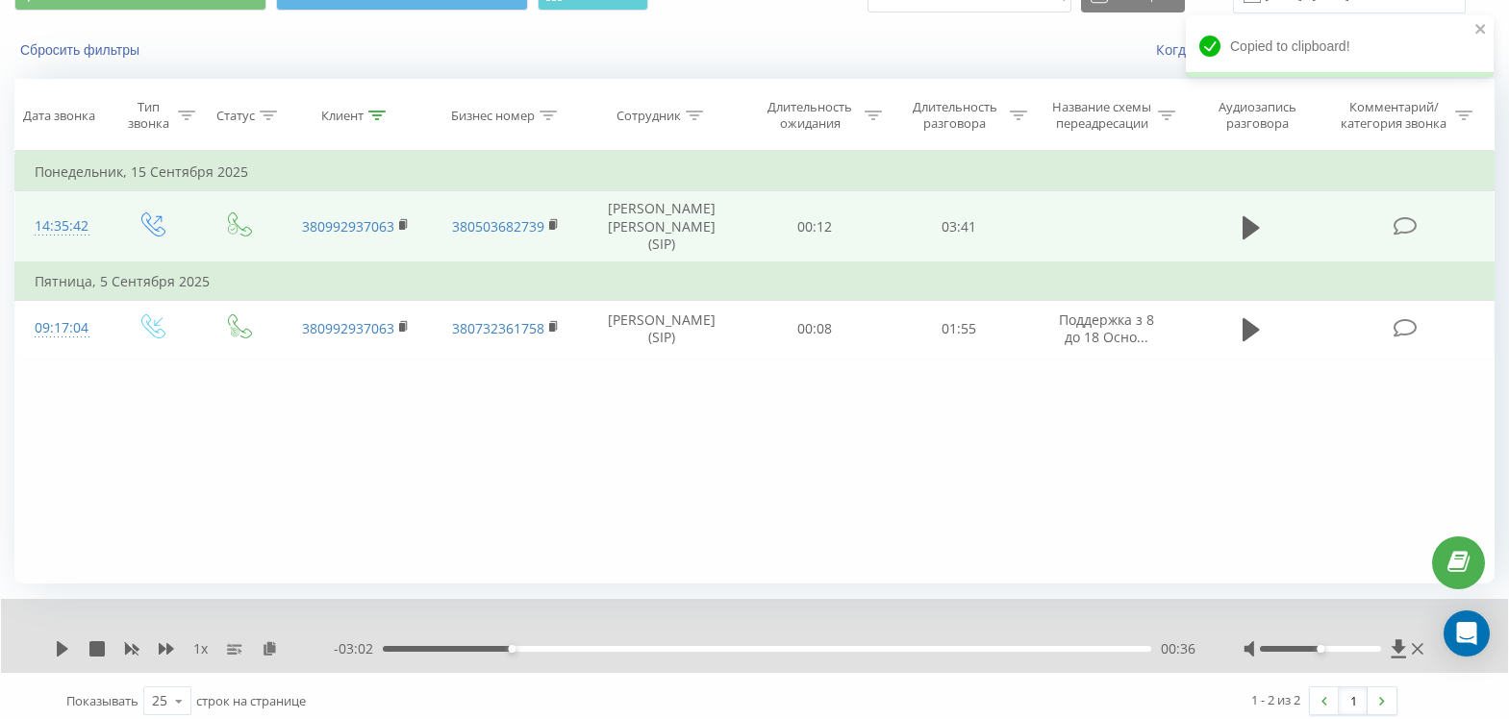 This screenshot has height=719, width=1509. Describe the element at coordinates (1106, 328) in the screenshot. I see `span: Поддержка з 8 до 18 Осно...` at that location.